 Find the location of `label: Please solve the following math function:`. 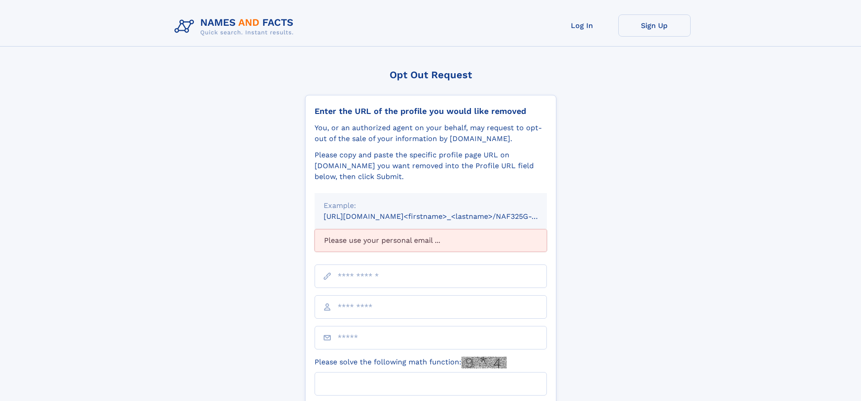

label: Please solve the following math function: is located at coordinates (410, 362).